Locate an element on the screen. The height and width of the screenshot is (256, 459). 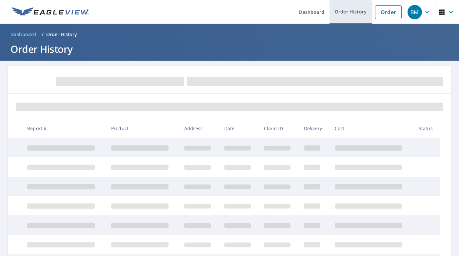
a: Order is located at coordinates (388, 12).